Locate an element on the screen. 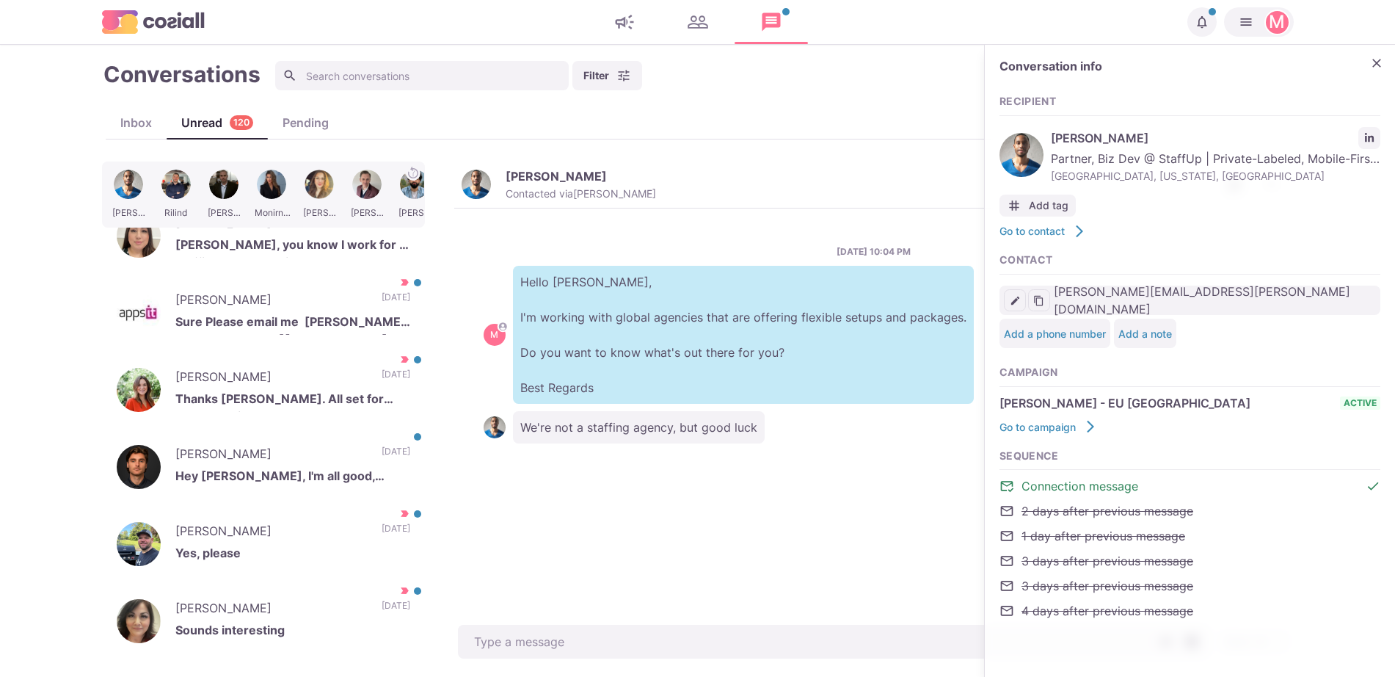 The width and height of the screenshot is (1395, 677). h3: Contact is located at coordinates (1190, 260).